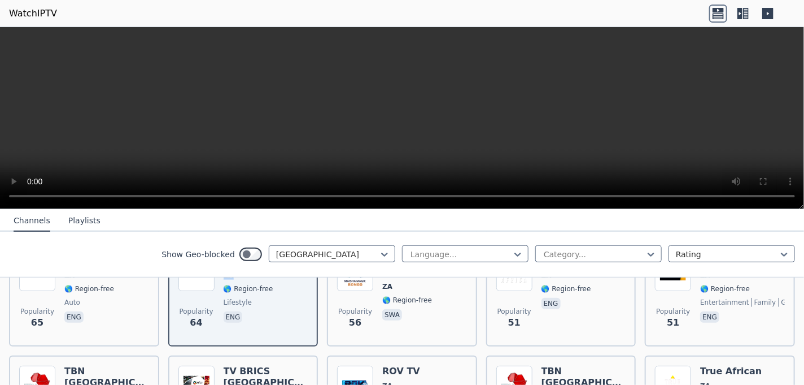  Describe the element at coordinates (731, 371) in the screenshot. I see `h6: True African` at that location.